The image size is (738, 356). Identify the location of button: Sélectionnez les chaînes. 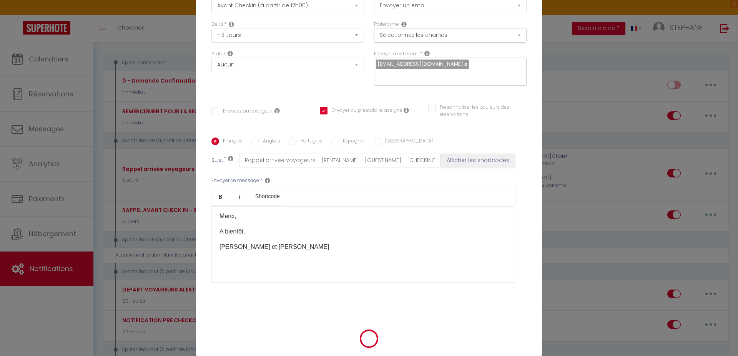
(450, 35).